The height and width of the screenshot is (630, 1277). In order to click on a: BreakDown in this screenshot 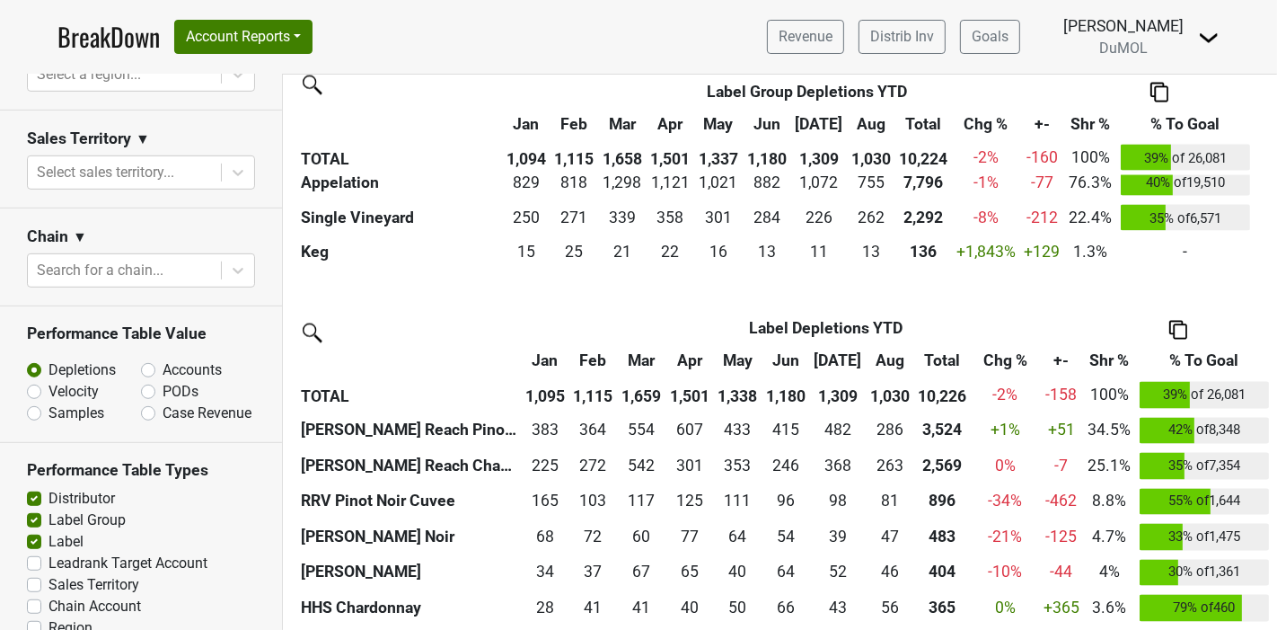, I will do `click(109, 37)`.